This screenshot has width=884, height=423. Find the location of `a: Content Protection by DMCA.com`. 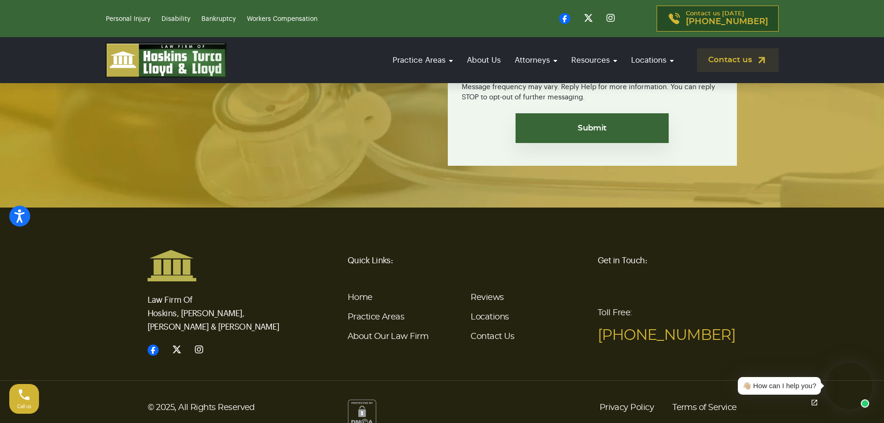

a: Content Protection by DMCA.com is located at coordinates (362, 413).